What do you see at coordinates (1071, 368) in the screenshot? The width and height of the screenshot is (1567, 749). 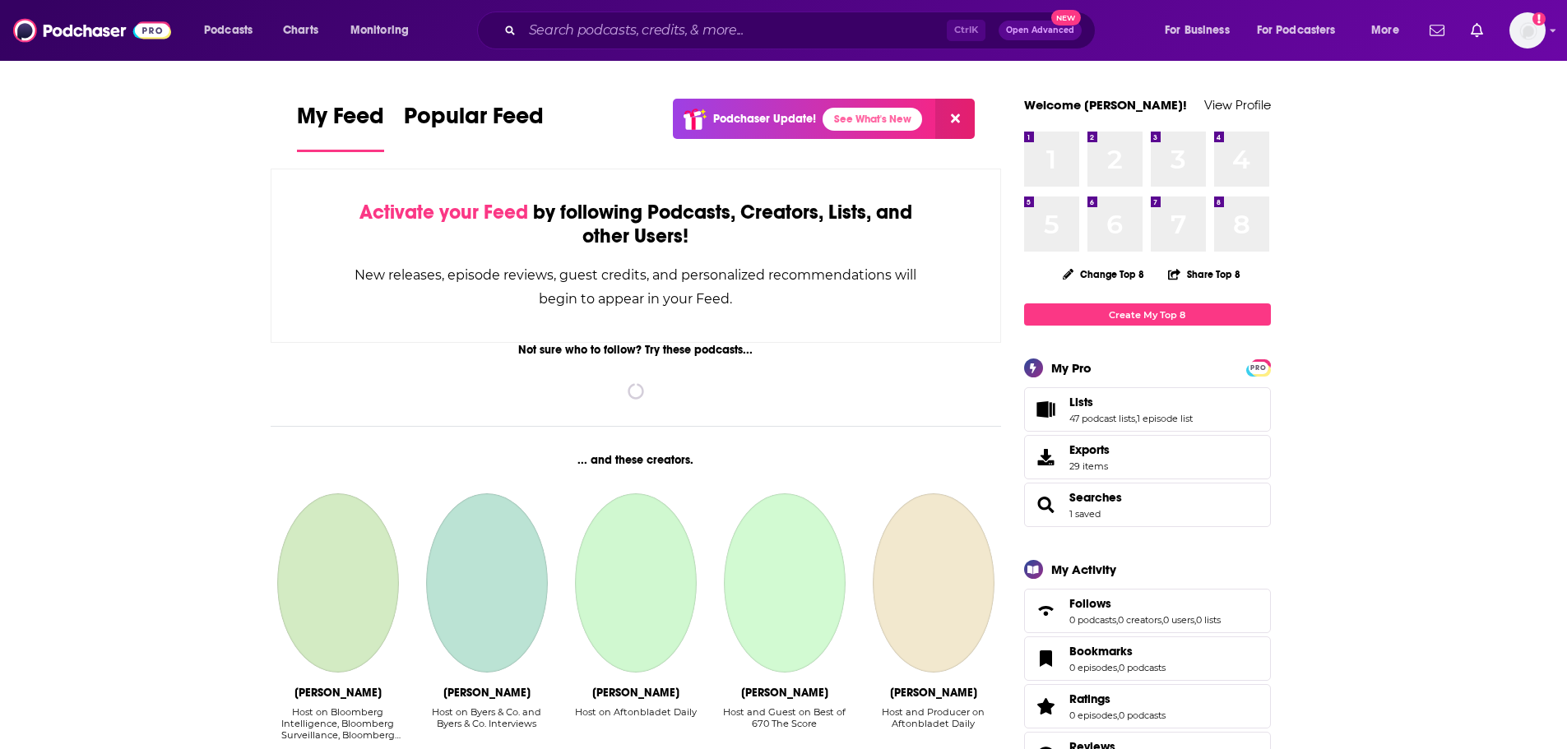 I see `div: My Pro` at bounding box center [1071, 368].